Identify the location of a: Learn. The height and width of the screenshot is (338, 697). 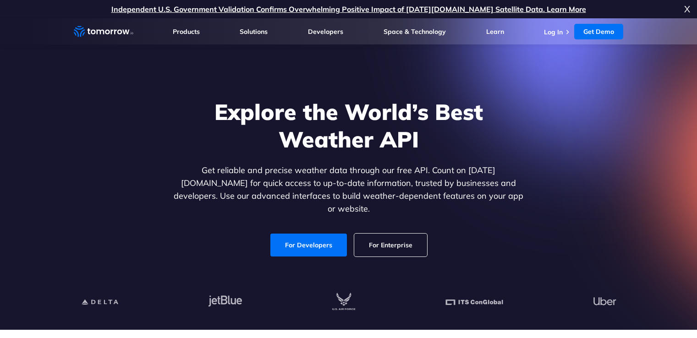
(495, 32).